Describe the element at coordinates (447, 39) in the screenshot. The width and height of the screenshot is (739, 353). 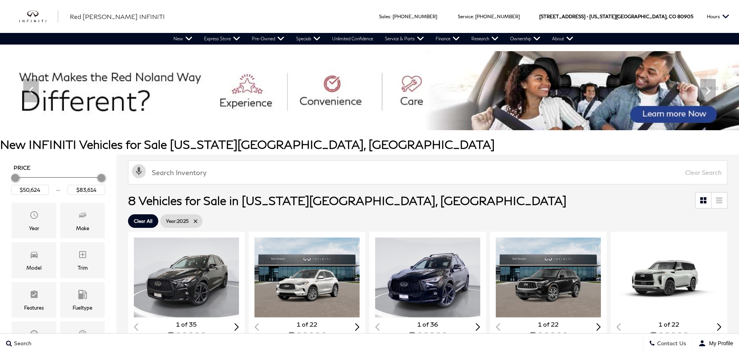
I see `a: Finance` at that location.